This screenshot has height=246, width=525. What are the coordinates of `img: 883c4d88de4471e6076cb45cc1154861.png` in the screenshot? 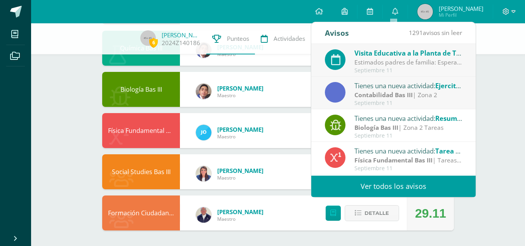 It's located at (203, 132).